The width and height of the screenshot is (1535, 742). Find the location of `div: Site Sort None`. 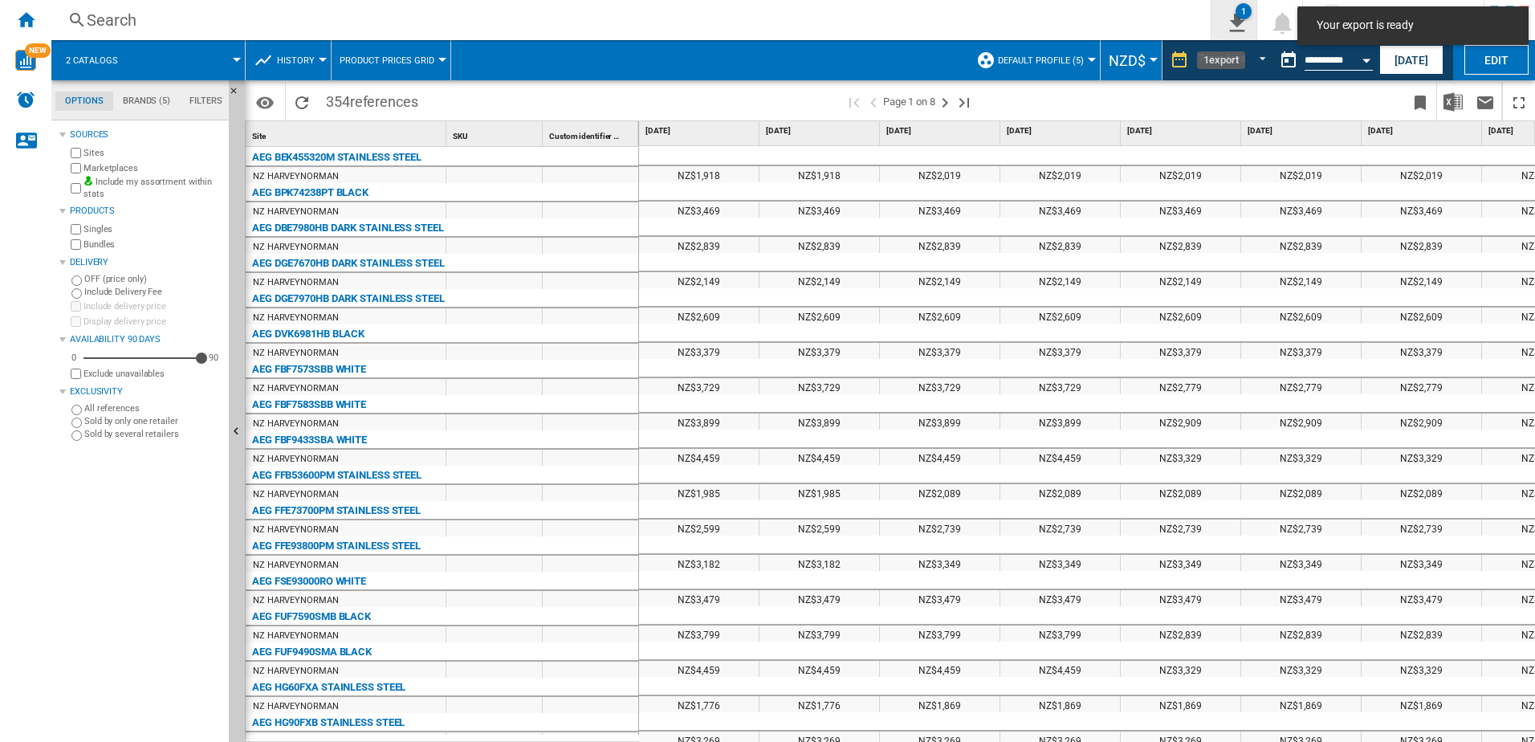

div: Site Sort None is located at coordinates (347, 133).